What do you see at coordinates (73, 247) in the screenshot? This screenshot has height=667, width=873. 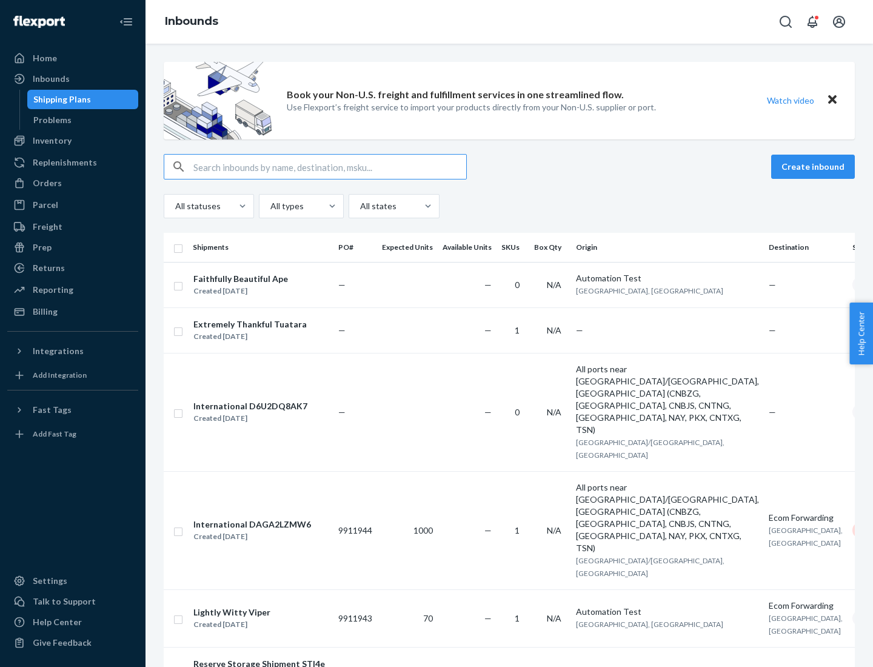 I see `a: Prep` at bounding box center [73, 247].